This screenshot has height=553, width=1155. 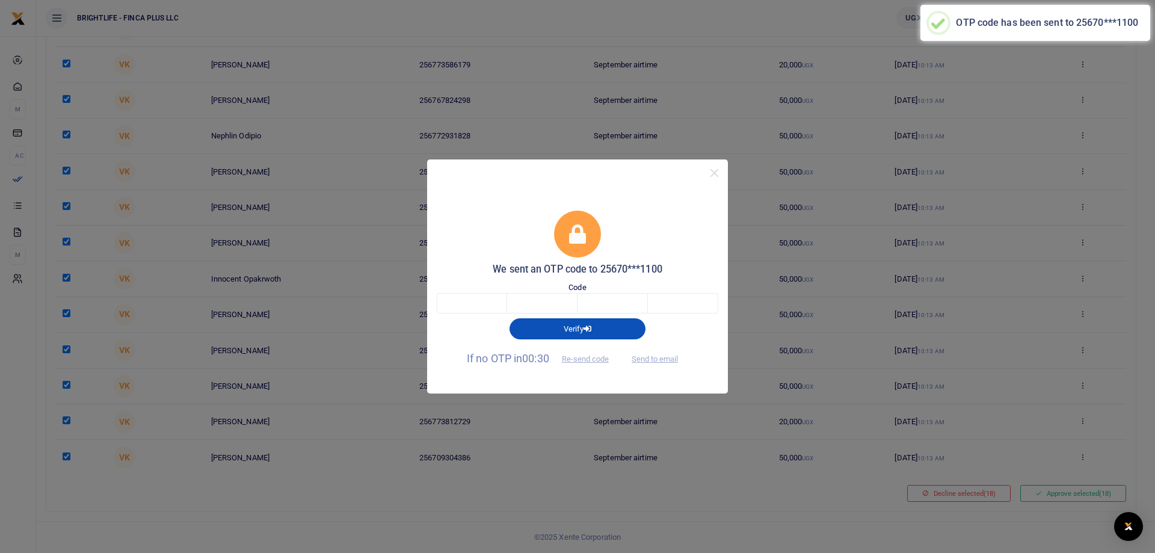 What do you see at coordinates (536, 358) in the screenshot?
I see `span: 00:30` at bounding box center [536, 358].